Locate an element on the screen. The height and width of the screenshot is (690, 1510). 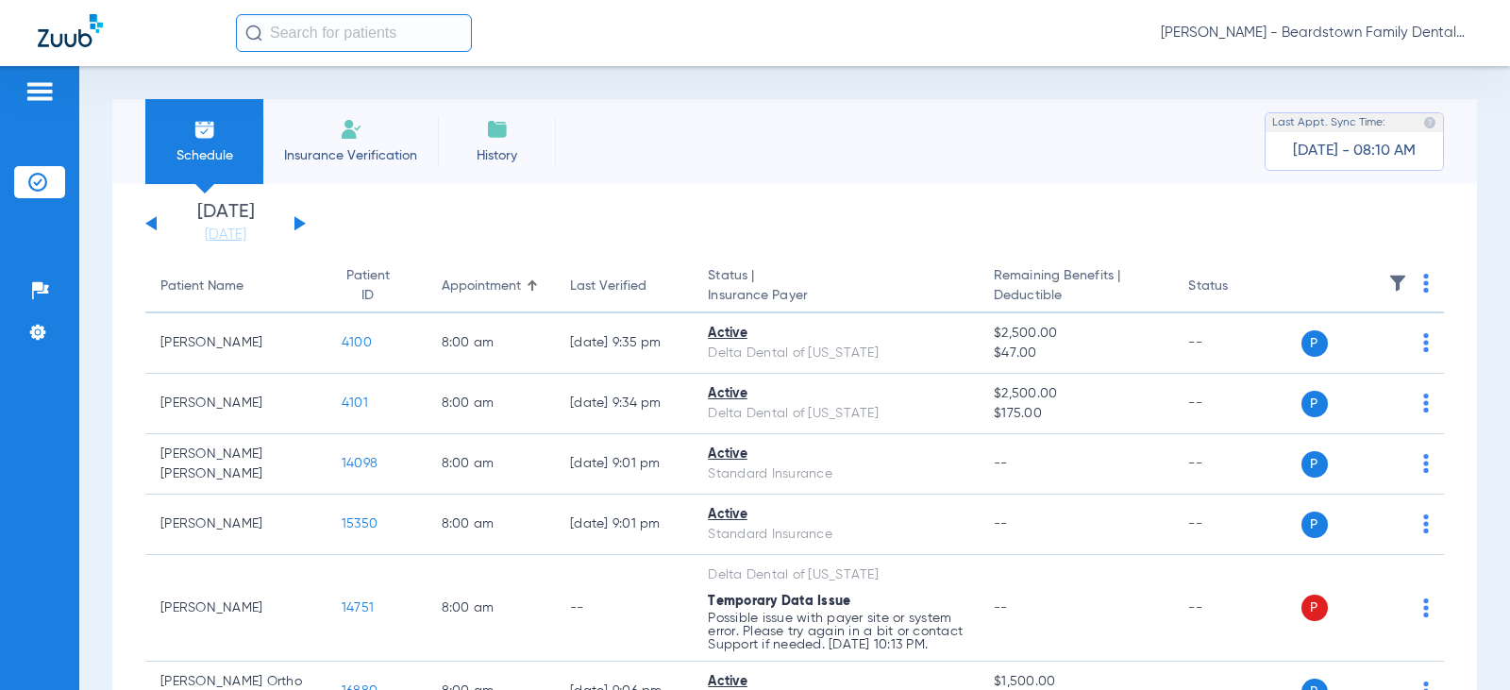
span: Insurance Verification is located at coordinates (350, 156).